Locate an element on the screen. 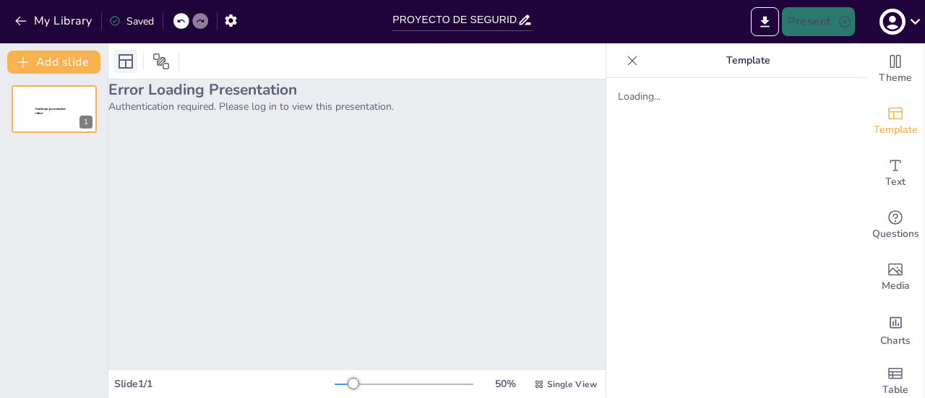  button: Cannot delete last slide is located at coordinates (84, 98).